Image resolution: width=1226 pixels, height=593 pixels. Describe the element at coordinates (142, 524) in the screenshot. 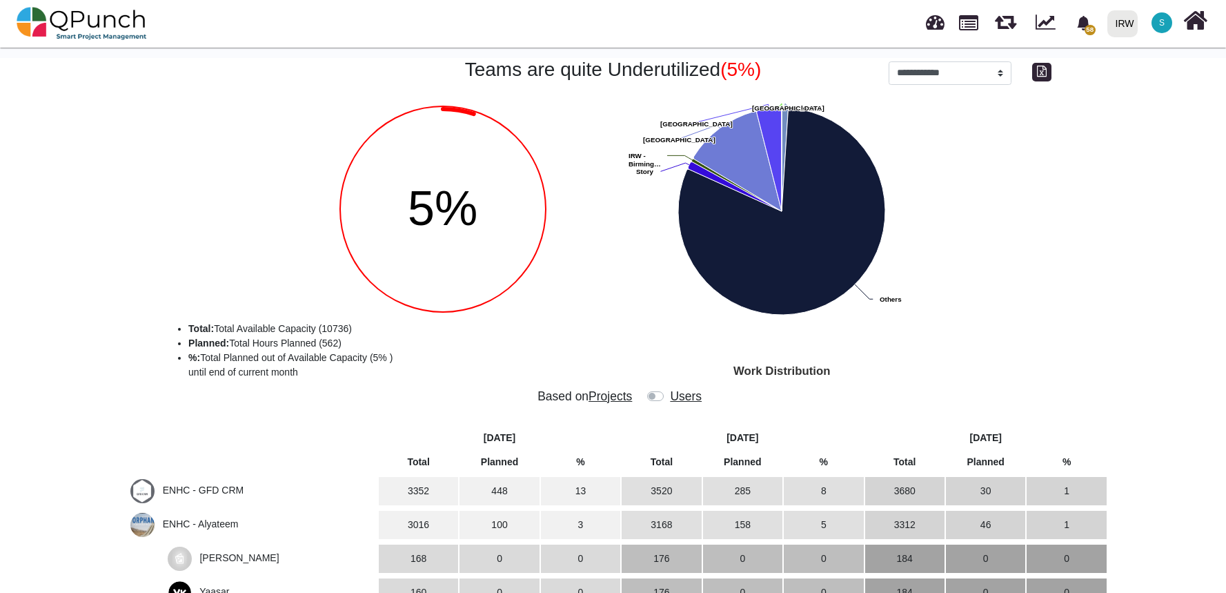

I see `img: 85e647be-ac0f-4980-ac0f-eeeda3a87165.JPG` at that location.